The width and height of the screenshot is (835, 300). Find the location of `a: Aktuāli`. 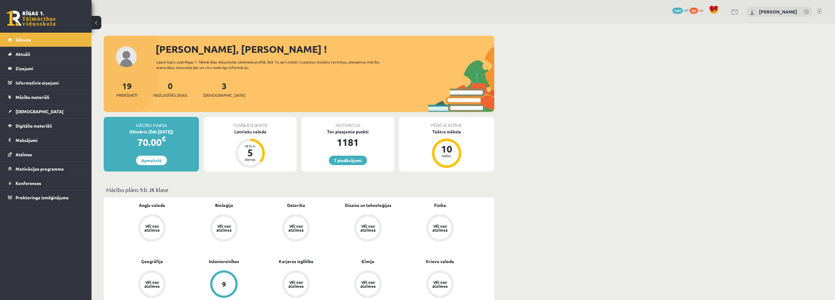

a: Aktuāli is located at coordinates (46, 54).